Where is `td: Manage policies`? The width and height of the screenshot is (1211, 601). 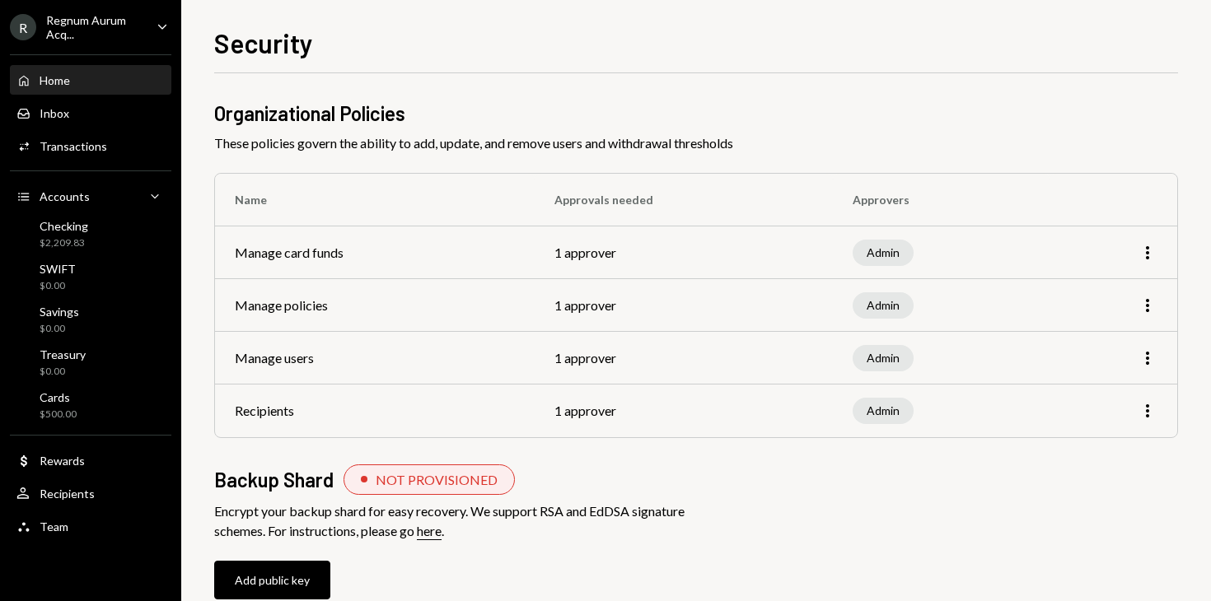
td: Manage policies is located at coordinates (375, 306).